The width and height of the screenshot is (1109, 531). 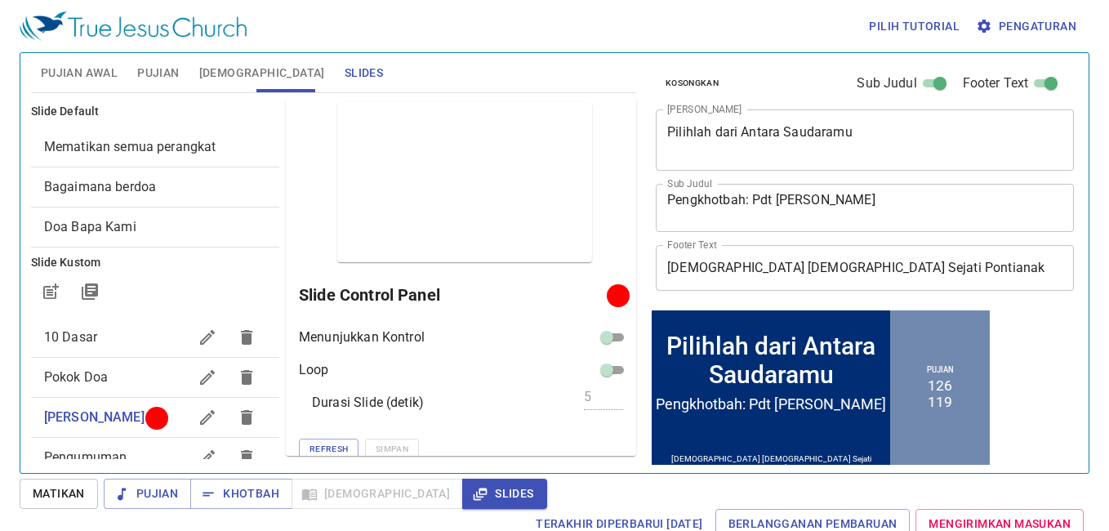 I want to click on li: 126, so click(x=291, y=78).